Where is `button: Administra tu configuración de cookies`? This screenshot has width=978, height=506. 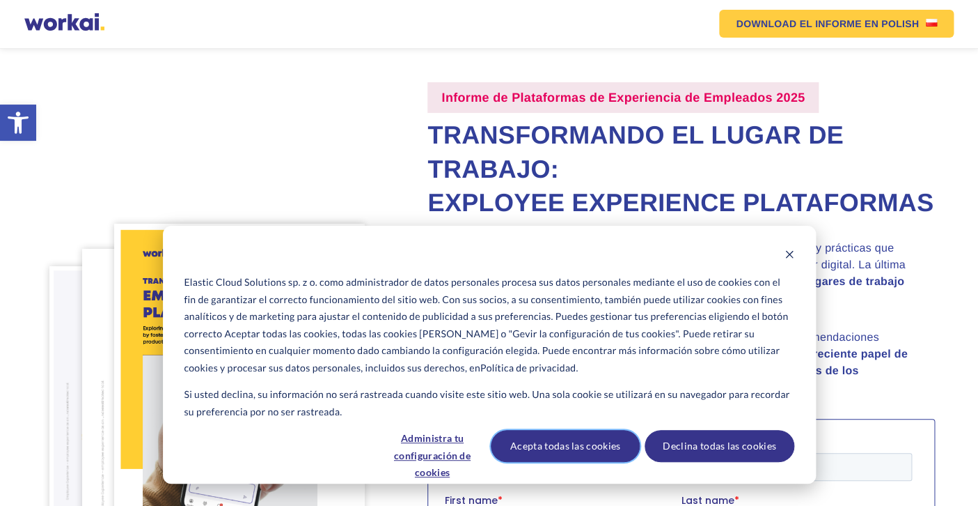
button: Administra tu configuración de cookies is located at coordinates (432, 446).